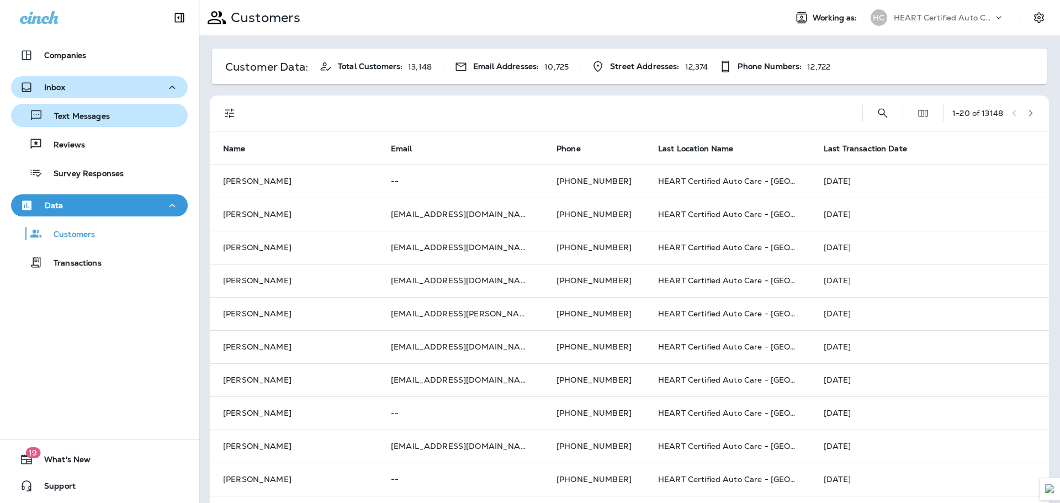 The width and height of the screenshot is (1060, 503). What do you see at coordinates (72, 263) in the screenshot?
I see `p: Transactions` at bounding box center [72, 263].